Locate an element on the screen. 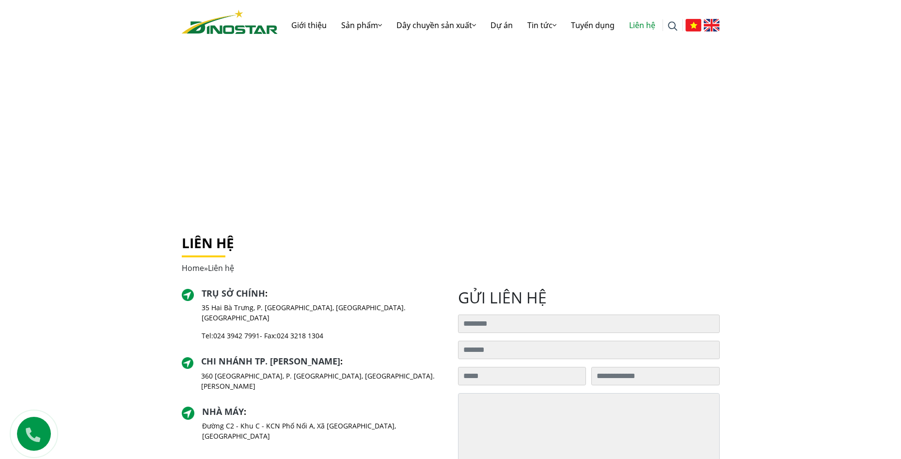 The image size is (901, 459). a: Tin tức is located at coordinates (542, 25).